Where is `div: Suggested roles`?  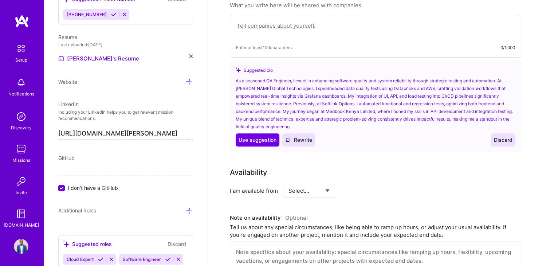
div: Suggested roles is located at coordinates (87, 244).